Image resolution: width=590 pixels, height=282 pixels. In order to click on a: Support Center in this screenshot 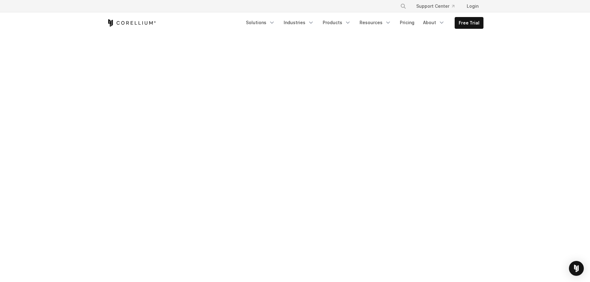, I will do `click(435, 6)`.